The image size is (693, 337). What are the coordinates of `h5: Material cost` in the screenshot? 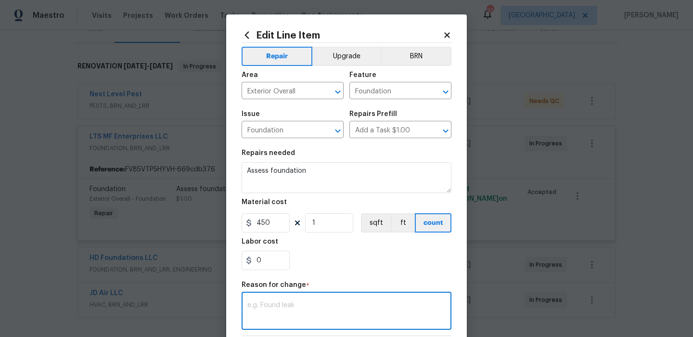 It's located at (264, 202).